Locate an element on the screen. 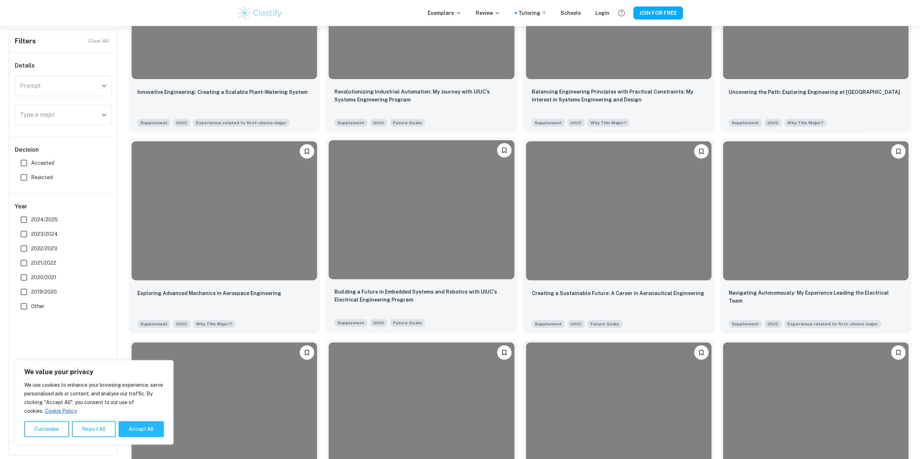 The image size is (920, 459). div: Login is located at coordinates (602, 13).